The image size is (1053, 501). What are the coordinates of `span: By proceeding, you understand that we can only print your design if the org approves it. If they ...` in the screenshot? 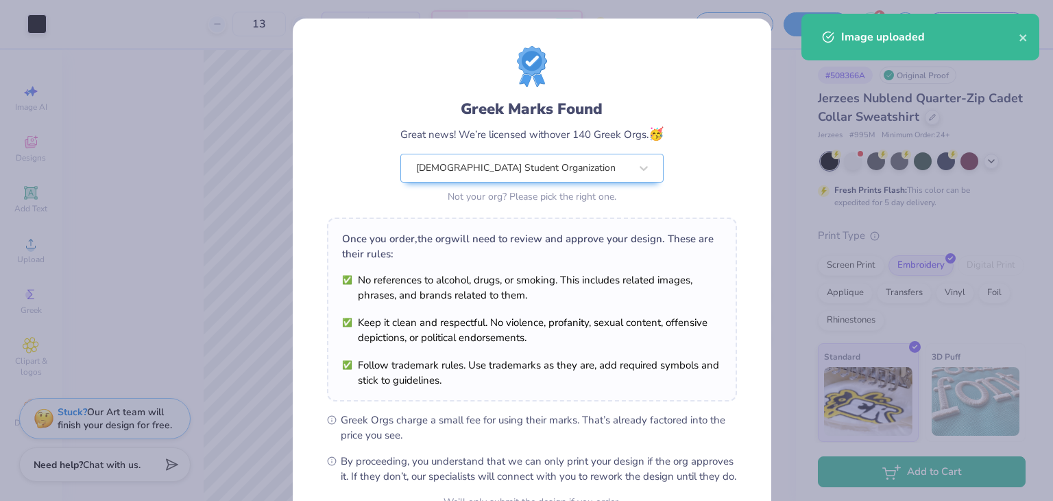 It's located at (539, 468).